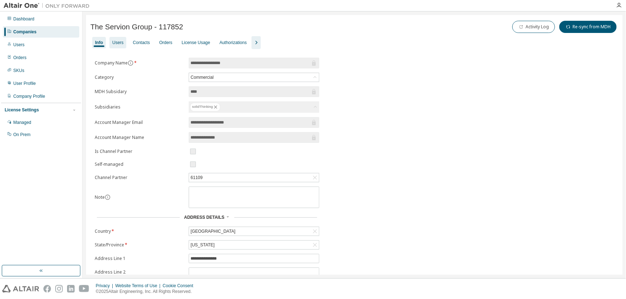 The image size is (626, 299). I want to click on img: instagram.svg, so click(59, 289).